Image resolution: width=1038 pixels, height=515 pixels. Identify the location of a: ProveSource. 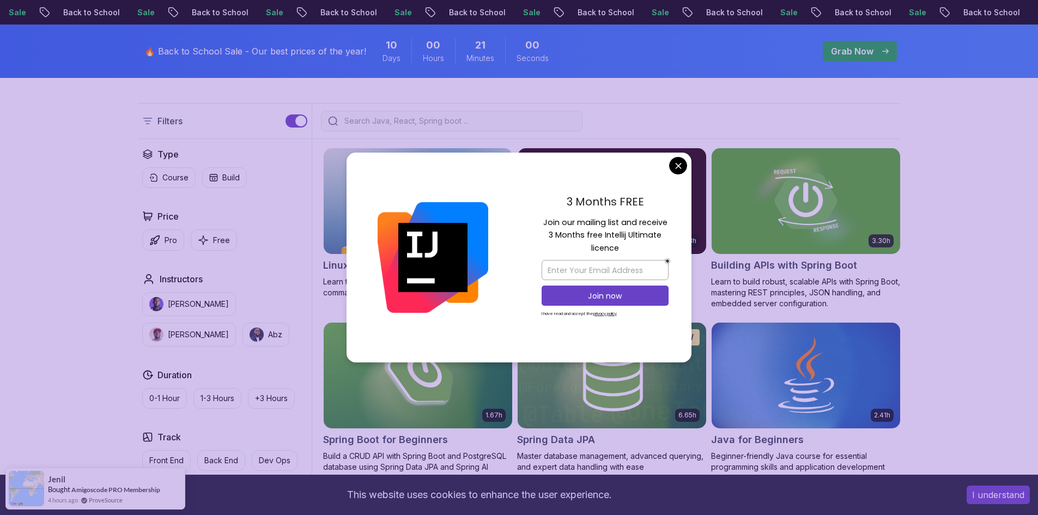
(106, 500).